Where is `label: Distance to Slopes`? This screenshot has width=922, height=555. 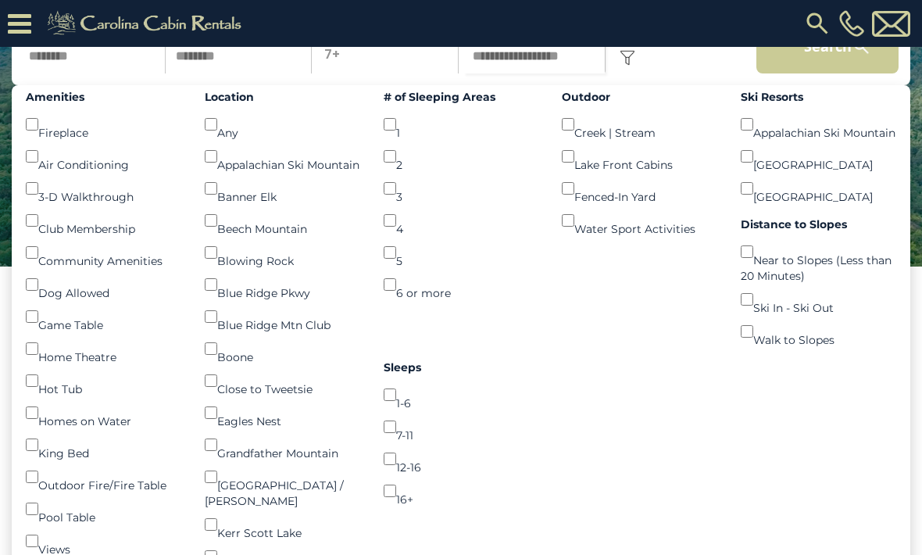 label: Distance to Slopes is located at coordinates (818, 224).